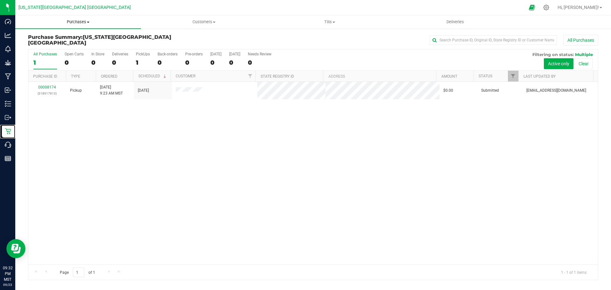 Image resolution: width=611 pixels, height=290 pixels. What do you see at coordinates (8, 63) in the screenshot?
I see `inline-svg: Grow` at bounding box center [8, 63].